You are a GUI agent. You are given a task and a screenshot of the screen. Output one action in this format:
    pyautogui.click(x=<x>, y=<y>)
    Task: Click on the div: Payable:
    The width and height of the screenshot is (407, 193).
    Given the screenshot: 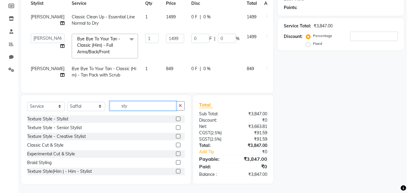 What is the action you would take?
    pyautogui.click(x=214, y=159)
    